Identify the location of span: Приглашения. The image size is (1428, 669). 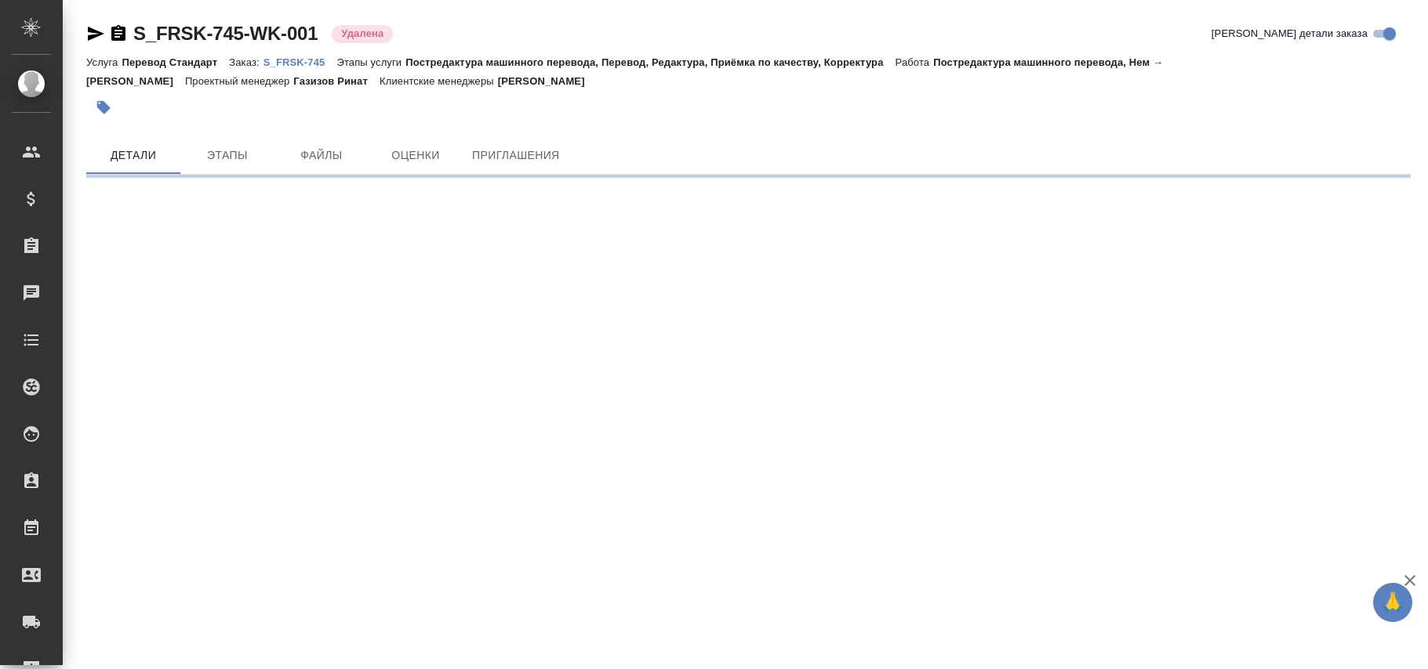
(516, 155).